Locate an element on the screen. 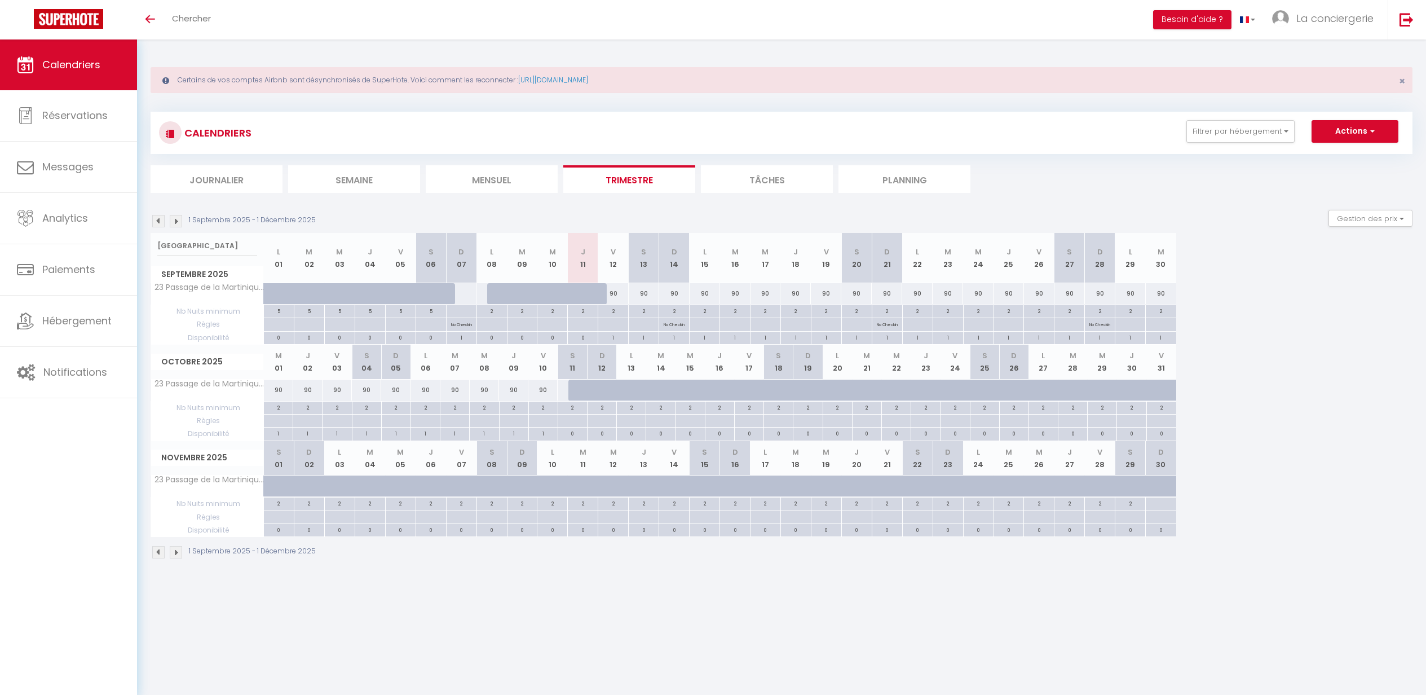 This screenshot has height=695, width=1426. th: 08 is located at coordinates (484, 361).